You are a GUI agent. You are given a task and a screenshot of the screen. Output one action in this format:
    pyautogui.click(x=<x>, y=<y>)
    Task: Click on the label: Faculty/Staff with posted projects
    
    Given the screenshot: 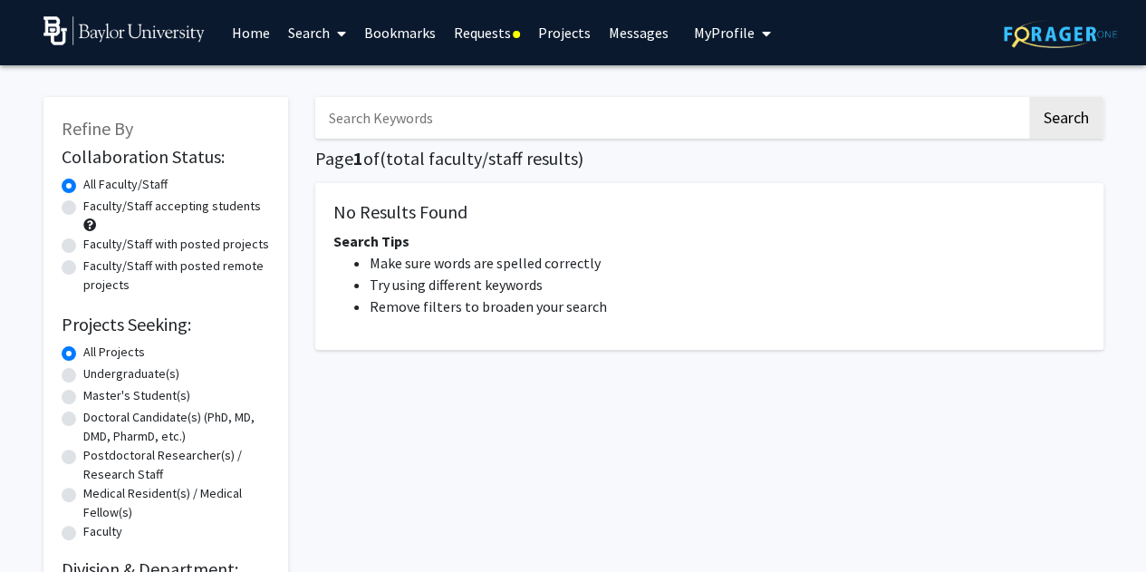 What is the action you would take?
    pyautogui.click(x=176, y=244)
    